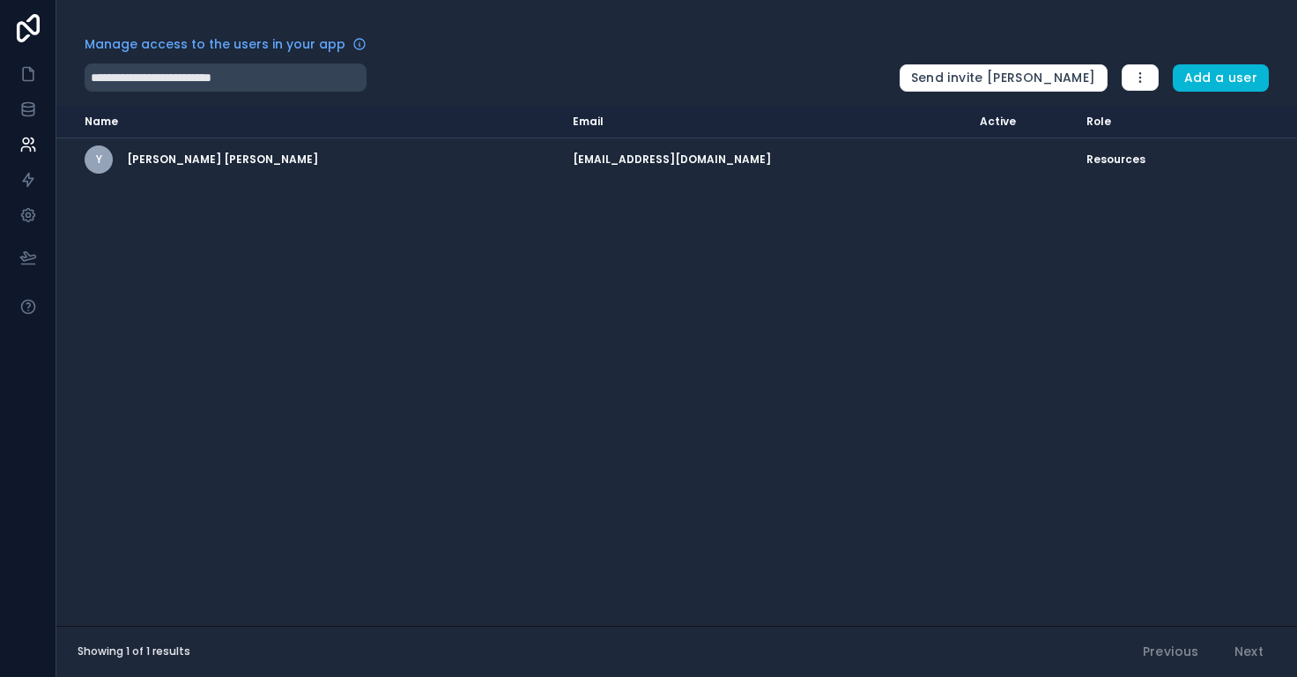  Describe the element at coordinates (1150, 122) in the screenshot. I see `th: Role` at that location.